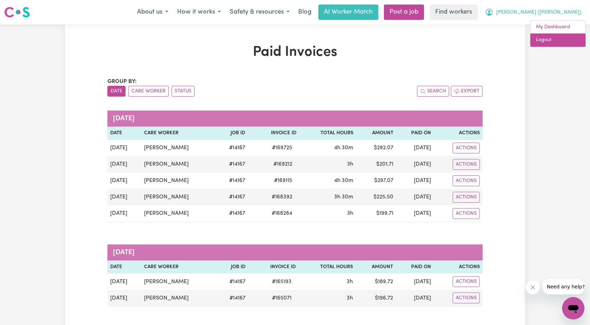 This screenshot has height=325, width=590. What do you see at coordinates (404, 12) in the screenshot?
I see `a: Post a job` at bounding box center [404, 12].